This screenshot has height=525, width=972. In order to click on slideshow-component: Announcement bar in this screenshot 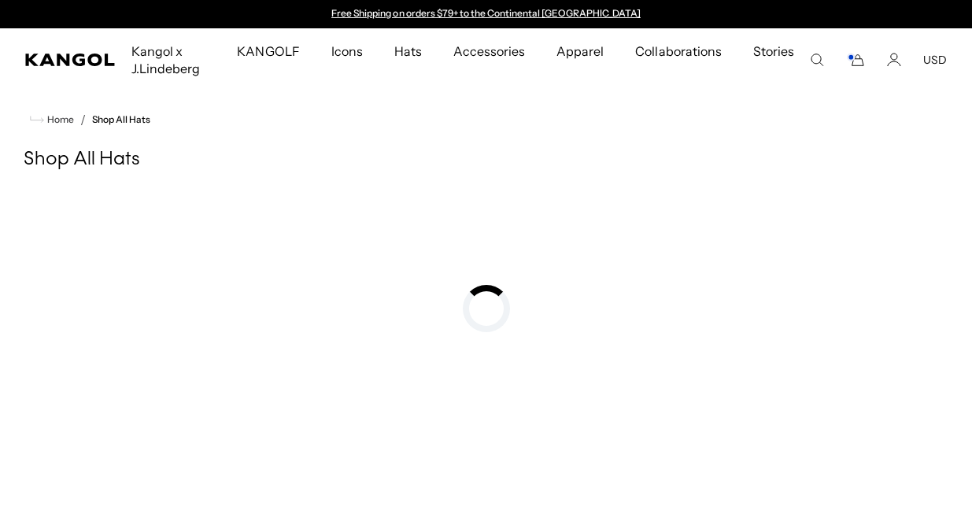, I will do `click(486, 14)`.